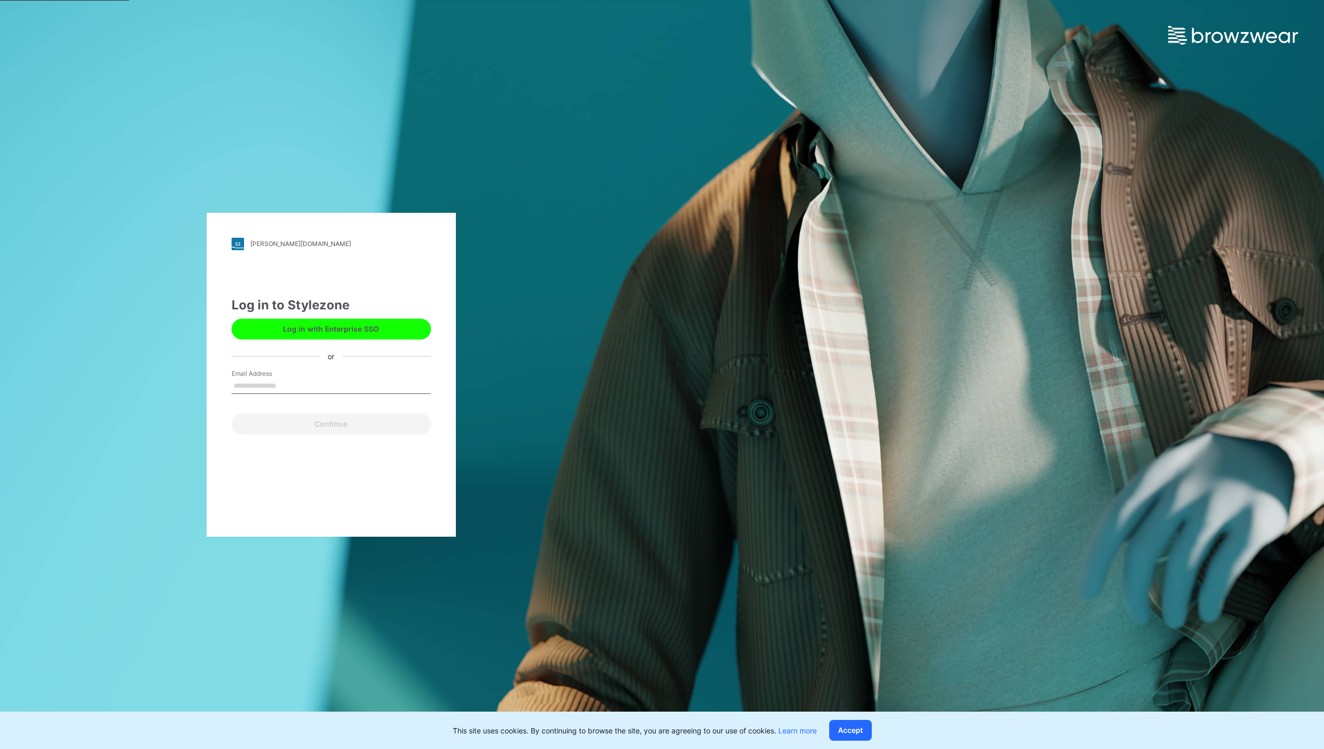  I want to click on div: or, so click(331, 356).